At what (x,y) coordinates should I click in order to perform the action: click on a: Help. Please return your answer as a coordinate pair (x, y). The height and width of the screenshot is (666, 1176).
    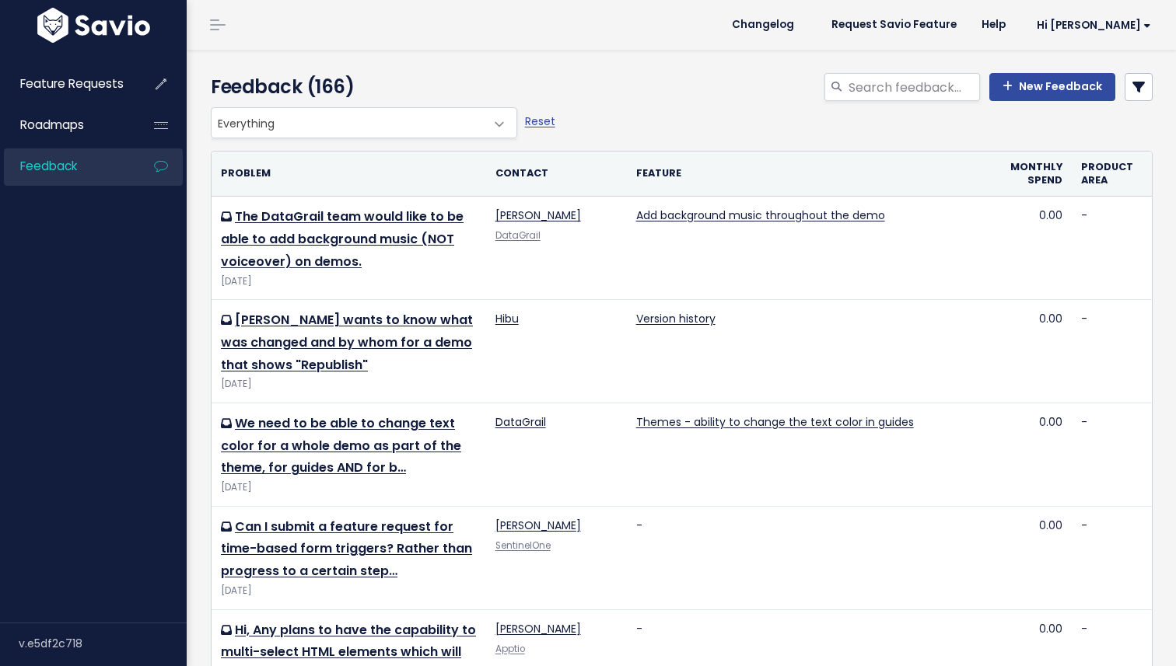
    Looking at the image, I should click on (993, 25).